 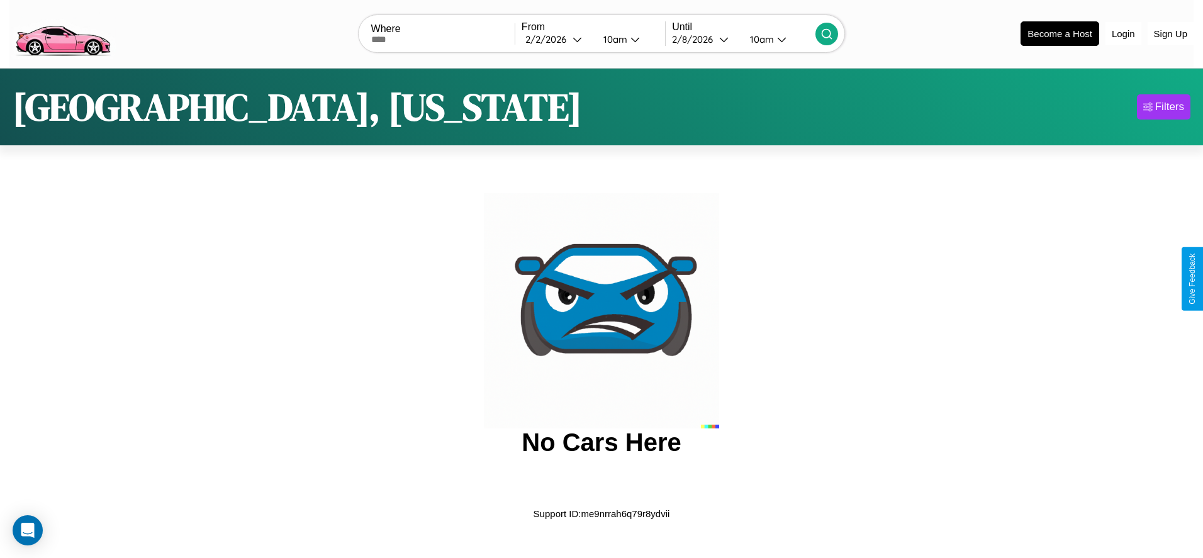 What do you see at coordinates (695, 39) in the screenshot?
I see `div: 2 / 8 / 2026` at bounding box center [695, 39].